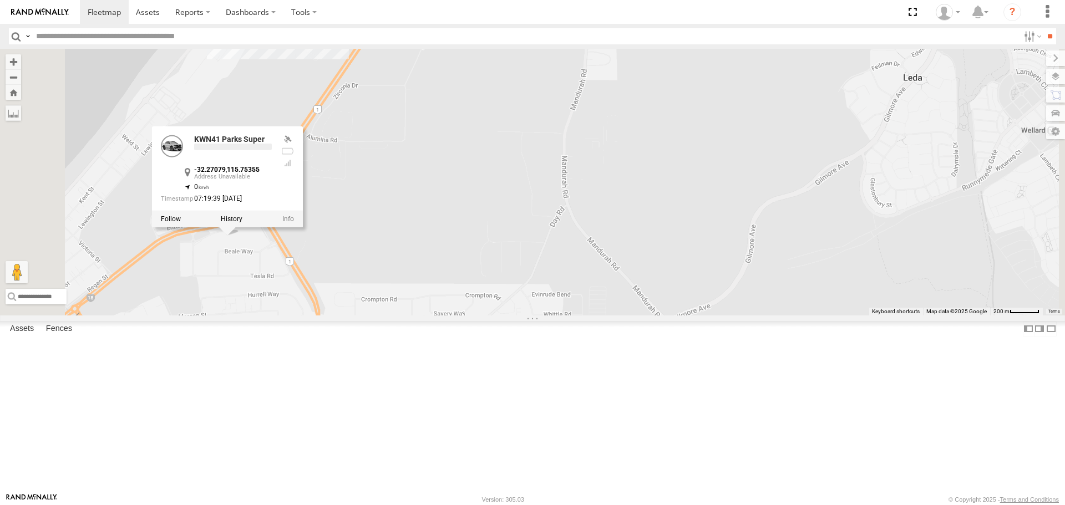 The image size is (1065, 505). I want to click on div: Date/time of location update, so click(216, 200).